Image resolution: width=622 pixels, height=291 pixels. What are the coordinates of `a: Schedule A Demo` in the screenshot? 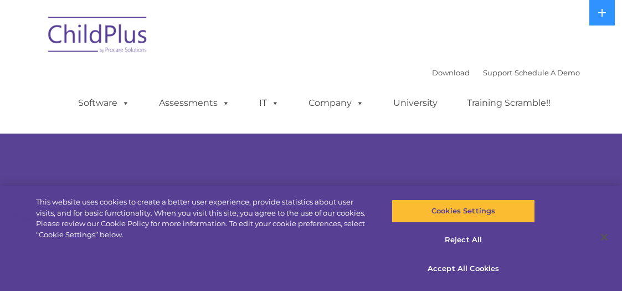 It's located at (547, 73).